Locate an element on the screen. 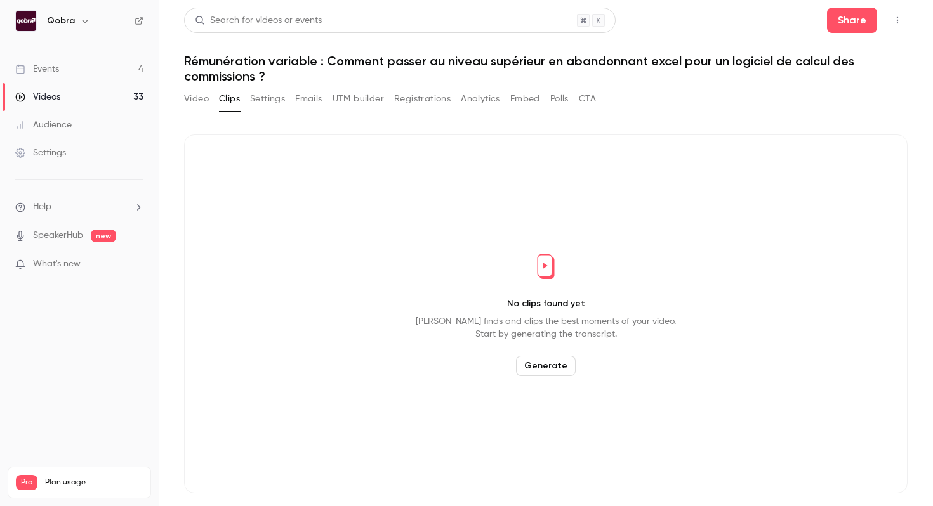 Image resolution: width=933 pixels, height=506 pixels. img: Qobra is located at coordinates (26, 21).